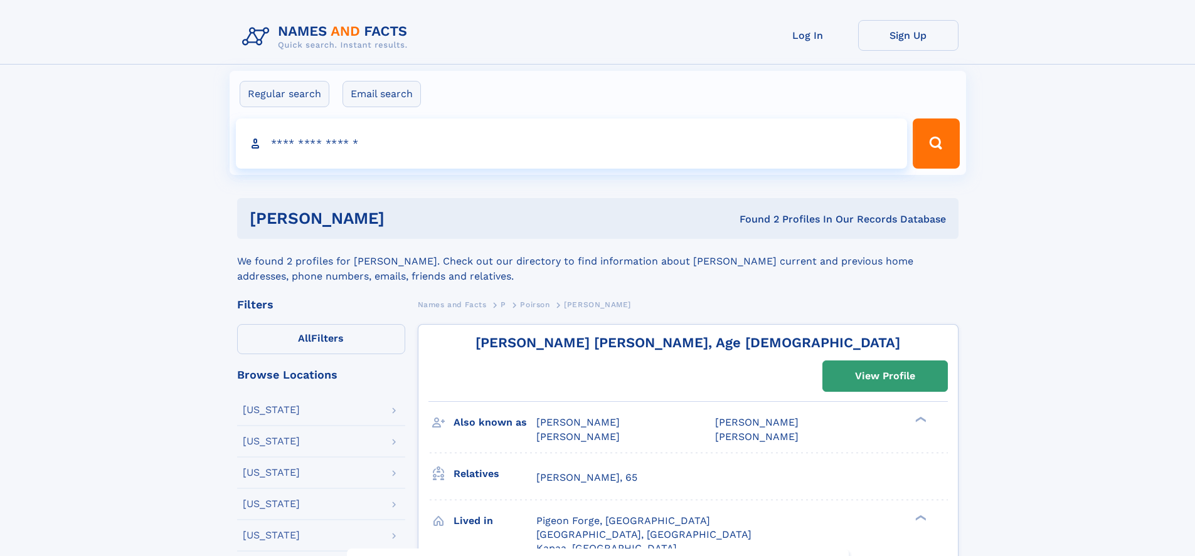 Image resolution: width=1195 pixels, height=556 pixels. Describe the element at coordinates (495, 521) in the screenshot. I see `h3: Lived in` at that location.